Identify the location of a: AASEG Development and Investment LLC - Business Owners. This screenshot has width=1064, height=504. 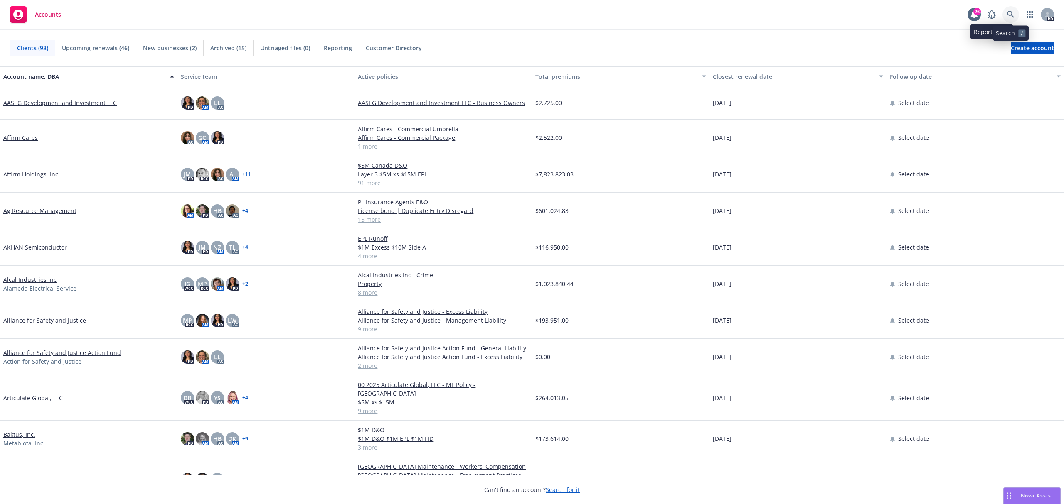
(443, 103).